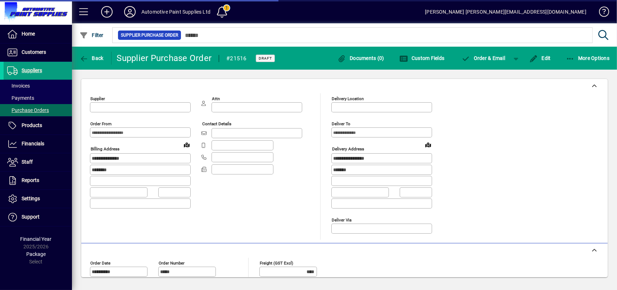 The height and width of the screenshot is (290, 617). What do you see at coordinates (18, 86) in the screenshot?
I see `span: Invoices` at bounding box center [18, 86].